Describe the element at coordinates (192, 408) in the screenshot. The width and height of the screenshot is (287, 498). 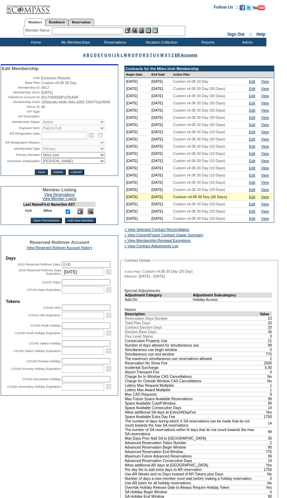
I see `td: Space Available Consecutive Days` at that location.